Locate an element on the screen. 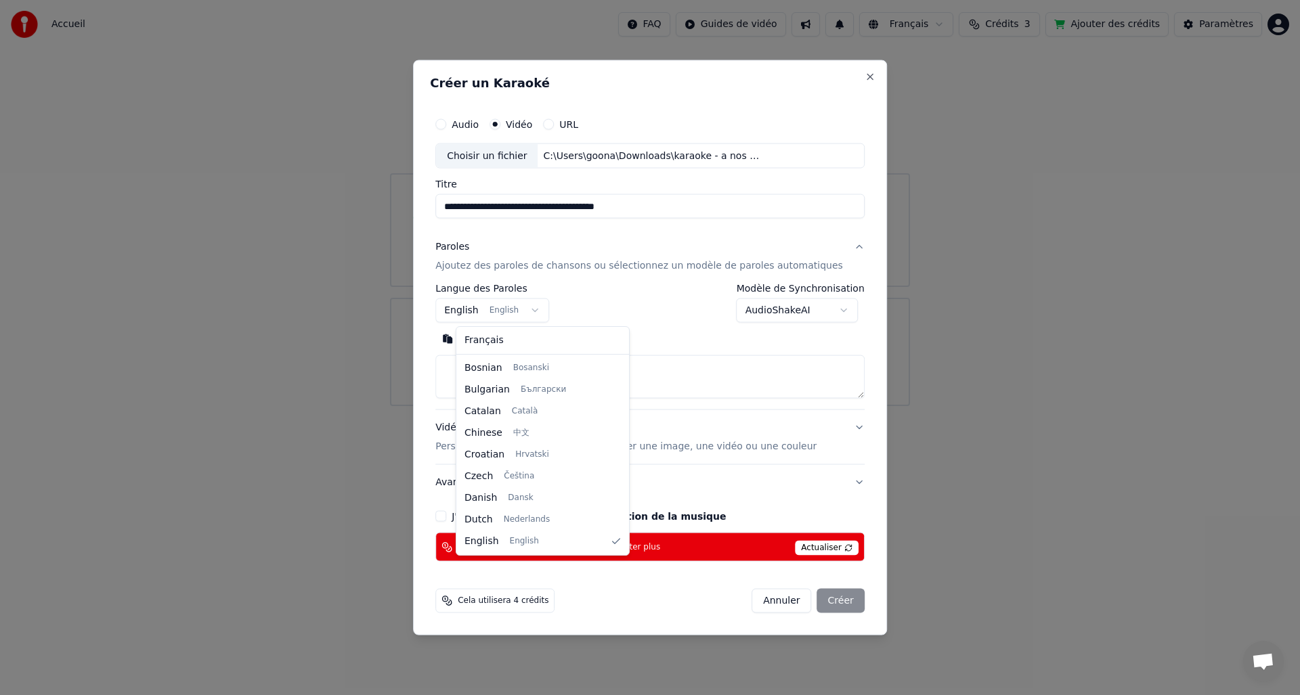 This screenshot has height=695, width=1300. span: Czech is located at coordinates (479, 477).